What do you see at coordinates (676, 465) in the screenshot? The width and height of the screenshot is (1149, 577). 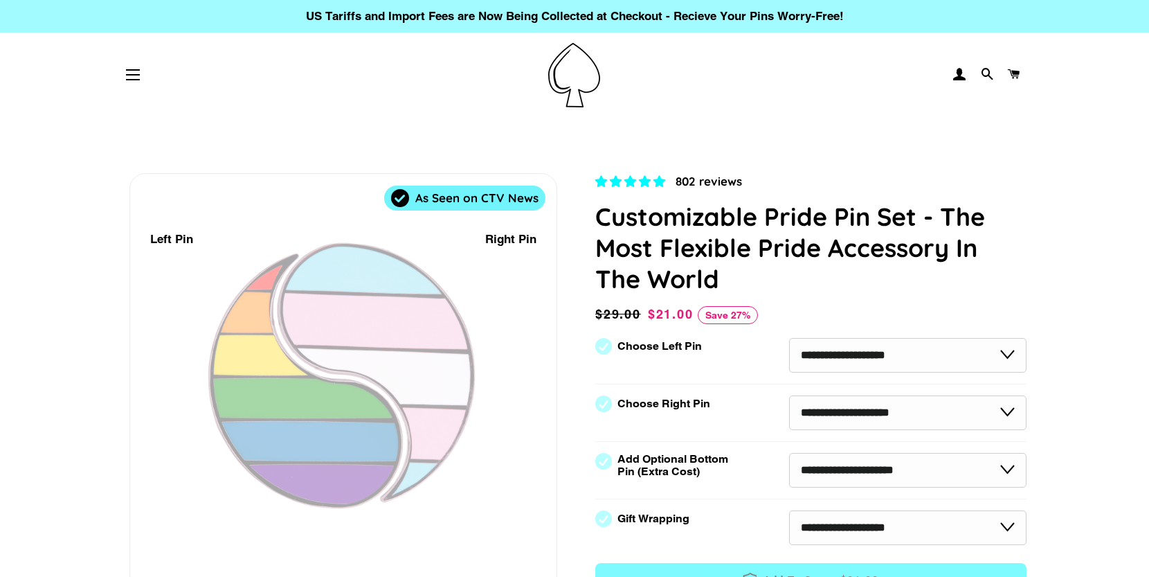 I see `label: Add Optional Bottom Pin (Extra Cost)` at bounding box center [676, 465].